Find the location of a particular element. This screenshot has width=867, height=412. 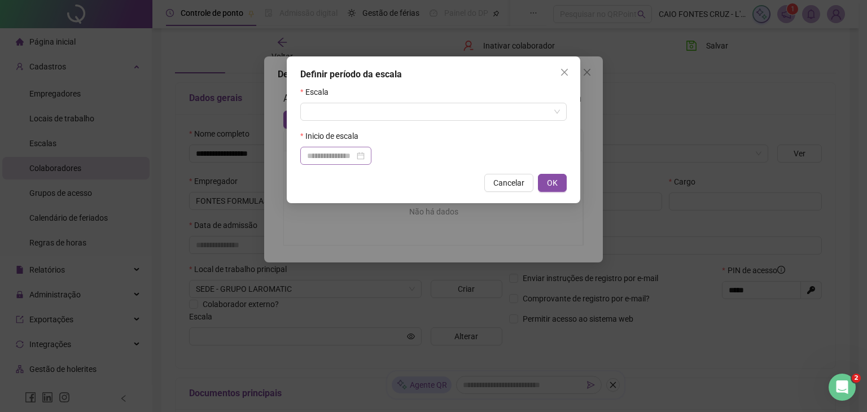

button: Close is located at coordinates (565, 72).